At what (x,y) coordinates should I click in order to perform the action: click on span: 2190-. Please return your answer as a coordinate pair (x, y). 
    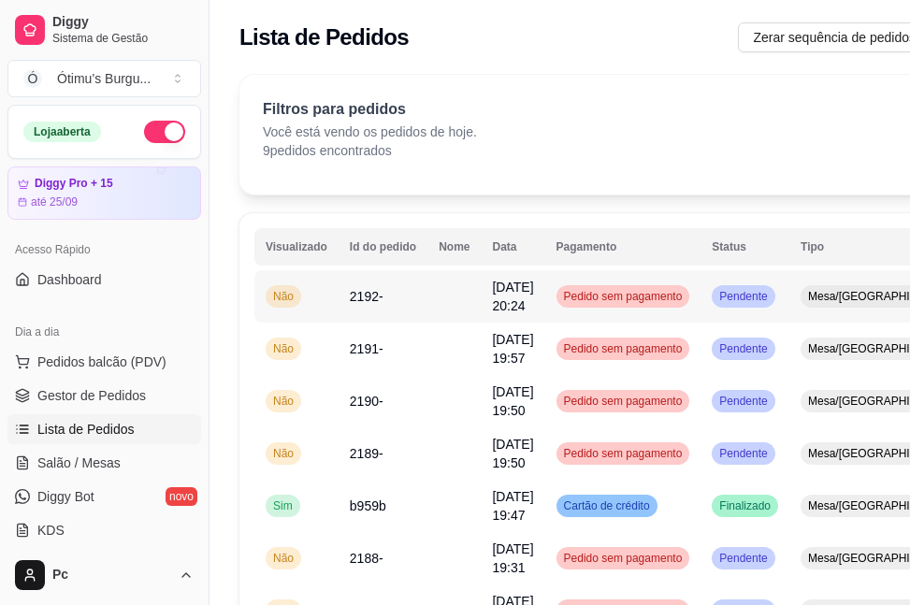
    Looking at the image, I should click on (366, 401).